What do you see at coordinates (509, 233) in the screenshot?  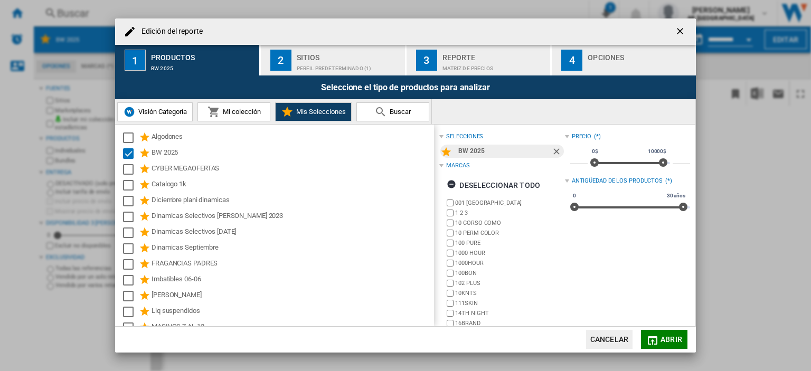 I see `label: 10 PERM COLOR` at bounding box center [509, 233].